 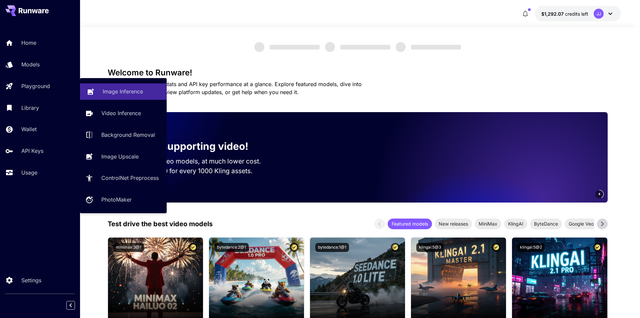 What do you see at coordinates (123, 135) in the screenshot?
I see `a: Background Removal` at bounding box center [123, 135].